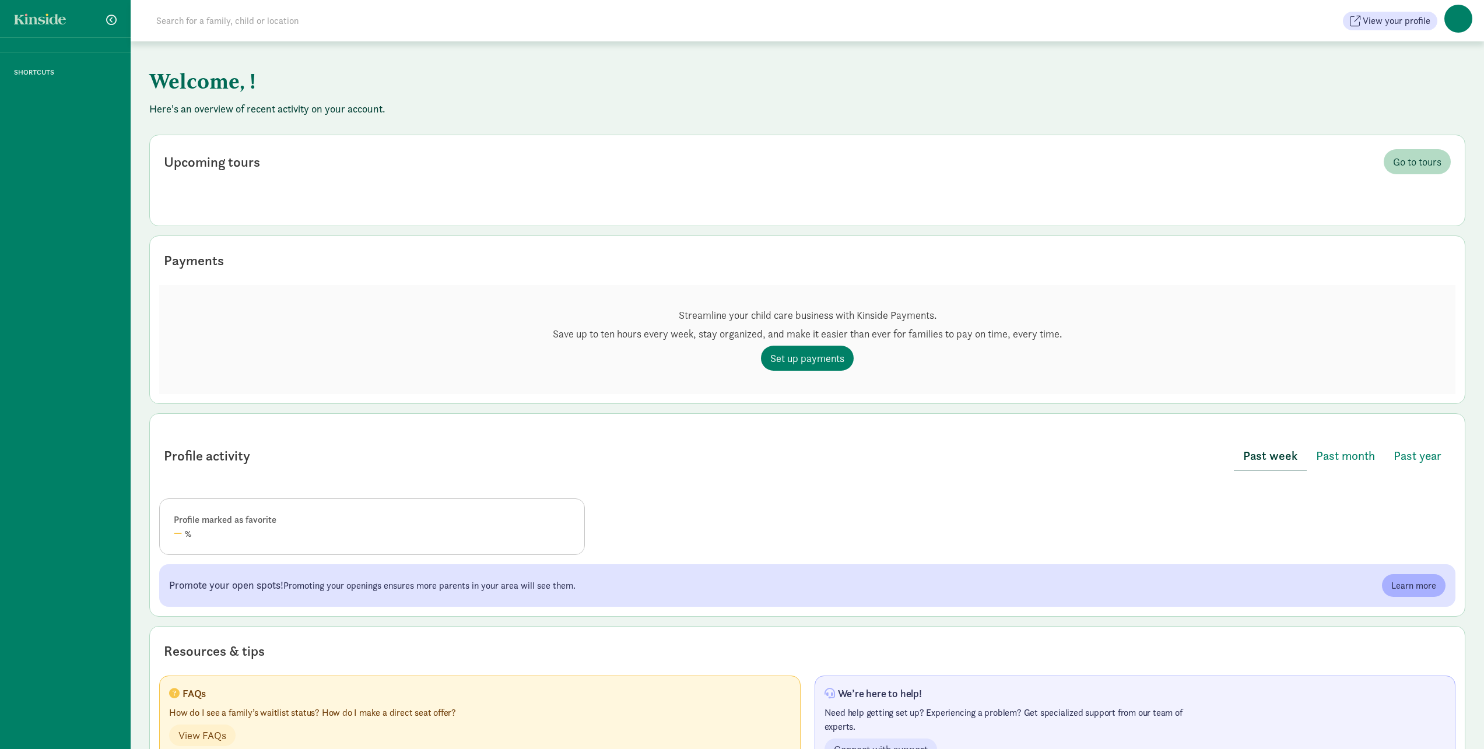 The height and width of the screenshot is (749, 1484). Describe the element at coordinates (194, 261) in the screenshot. I see `div: Payments` at that location.